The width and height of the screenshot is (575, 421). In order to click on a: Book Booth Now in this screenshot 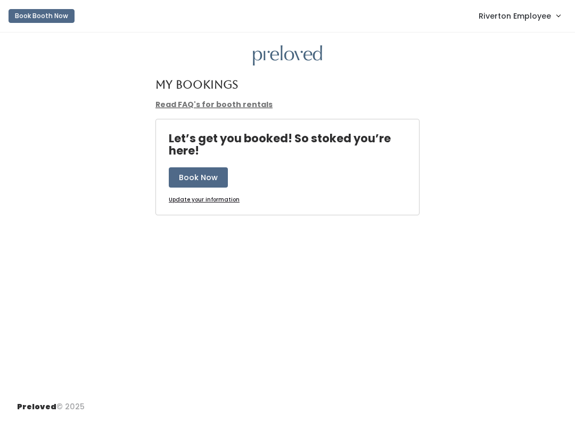, I will do `click(42, 16)`.